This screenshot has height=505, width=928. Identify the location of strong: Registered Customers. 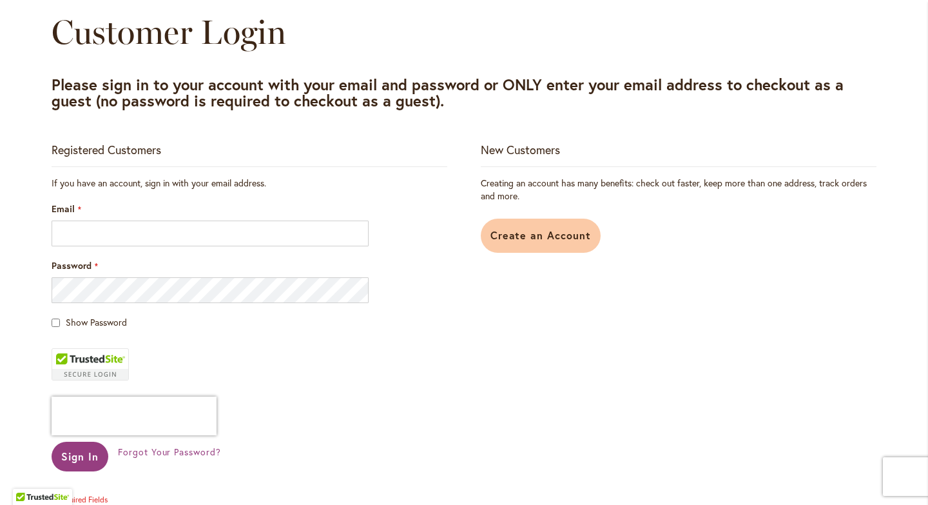
(106, 150).